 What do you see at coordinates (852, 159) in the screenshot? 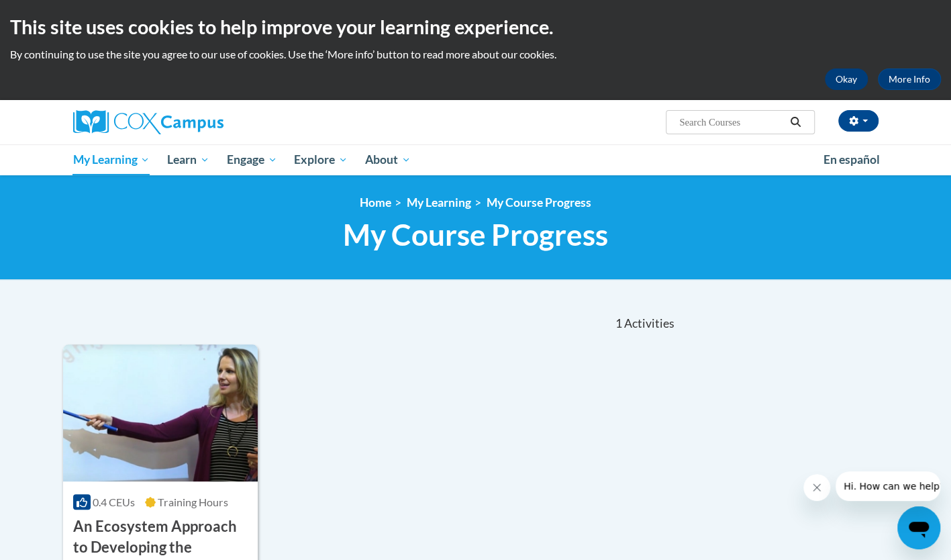
I see `span: En español` at bounding box center [852, 159].